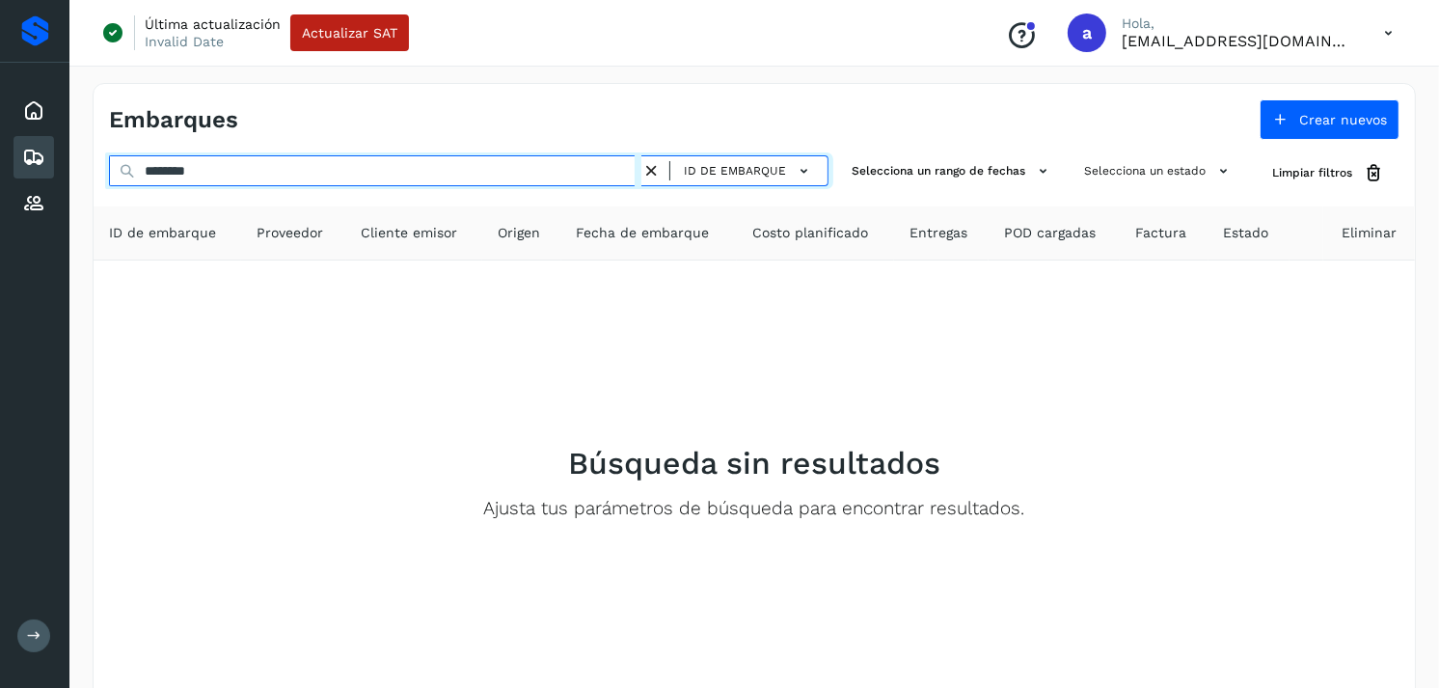 The height and width of the screenshot is (688, 1439). I want to click on button: Selecciona un estado, so click(1159, 171).